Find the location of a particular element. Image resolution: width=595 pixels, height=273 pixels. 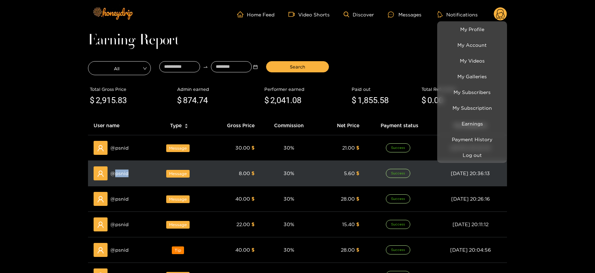

a: My Profile is located at coordinates (472, 29).